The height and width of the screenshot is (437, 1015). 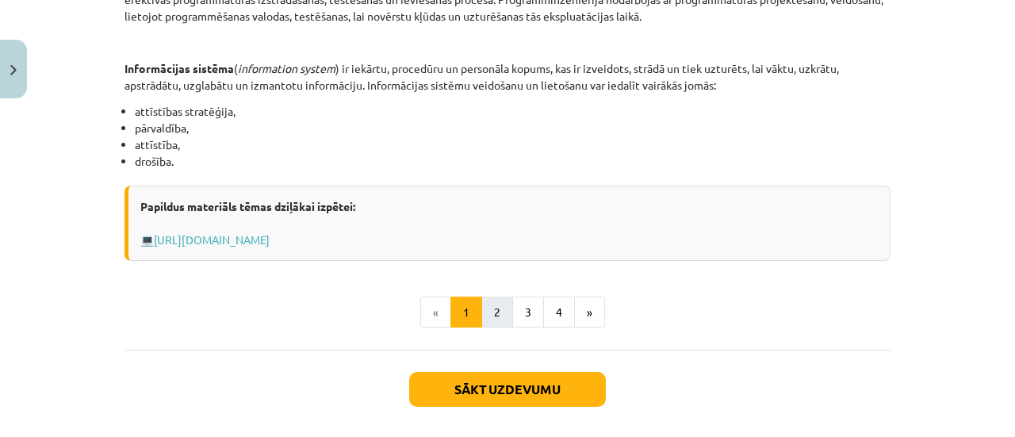 I want to click on button: Sākt uzdevumu, so click(x=507, y=389).